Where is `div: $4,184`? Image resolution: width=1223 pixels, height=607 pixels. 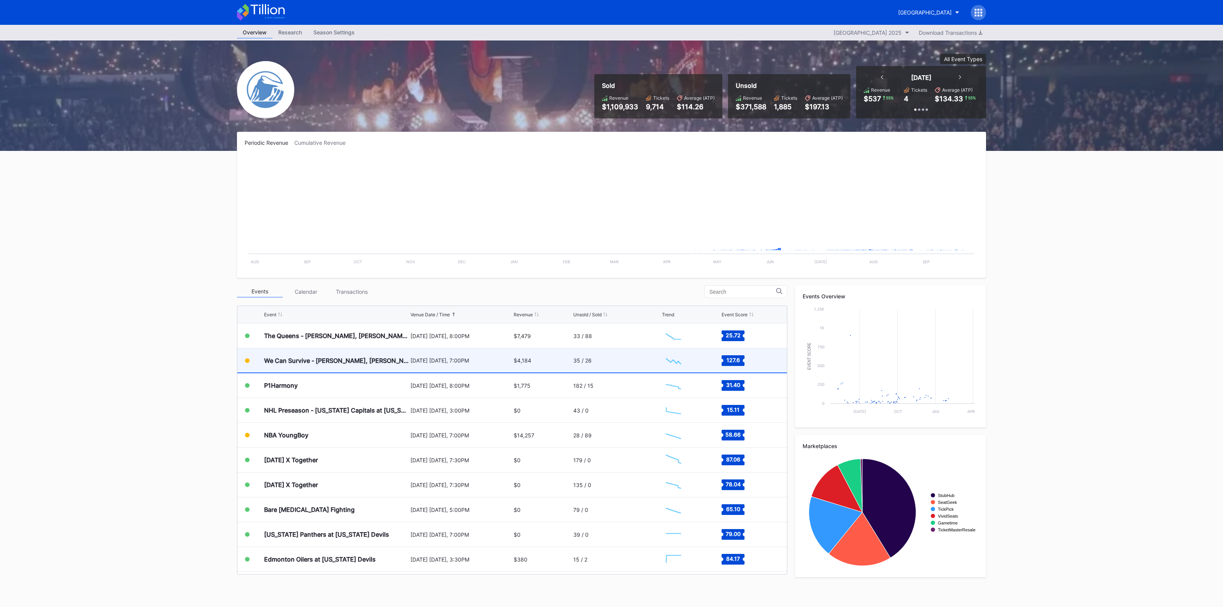
div: $4,184 is located at coordinates (523, 360).